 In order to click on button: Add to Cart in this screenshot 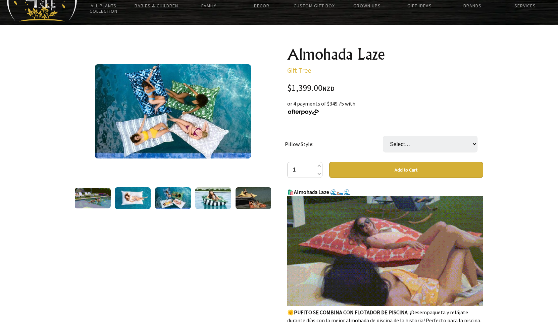, I will do `click(406, 170)`.